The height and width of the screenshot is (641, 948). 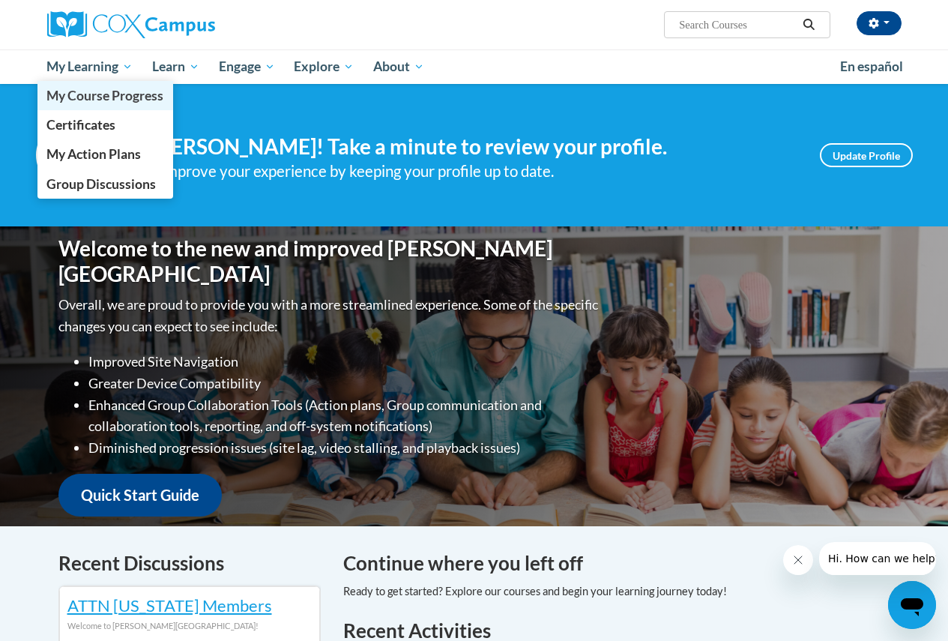 What do you see at coordinates (90, 67) in the screenshot?
I see `a: My Learning` at bounding box center [90, 67].